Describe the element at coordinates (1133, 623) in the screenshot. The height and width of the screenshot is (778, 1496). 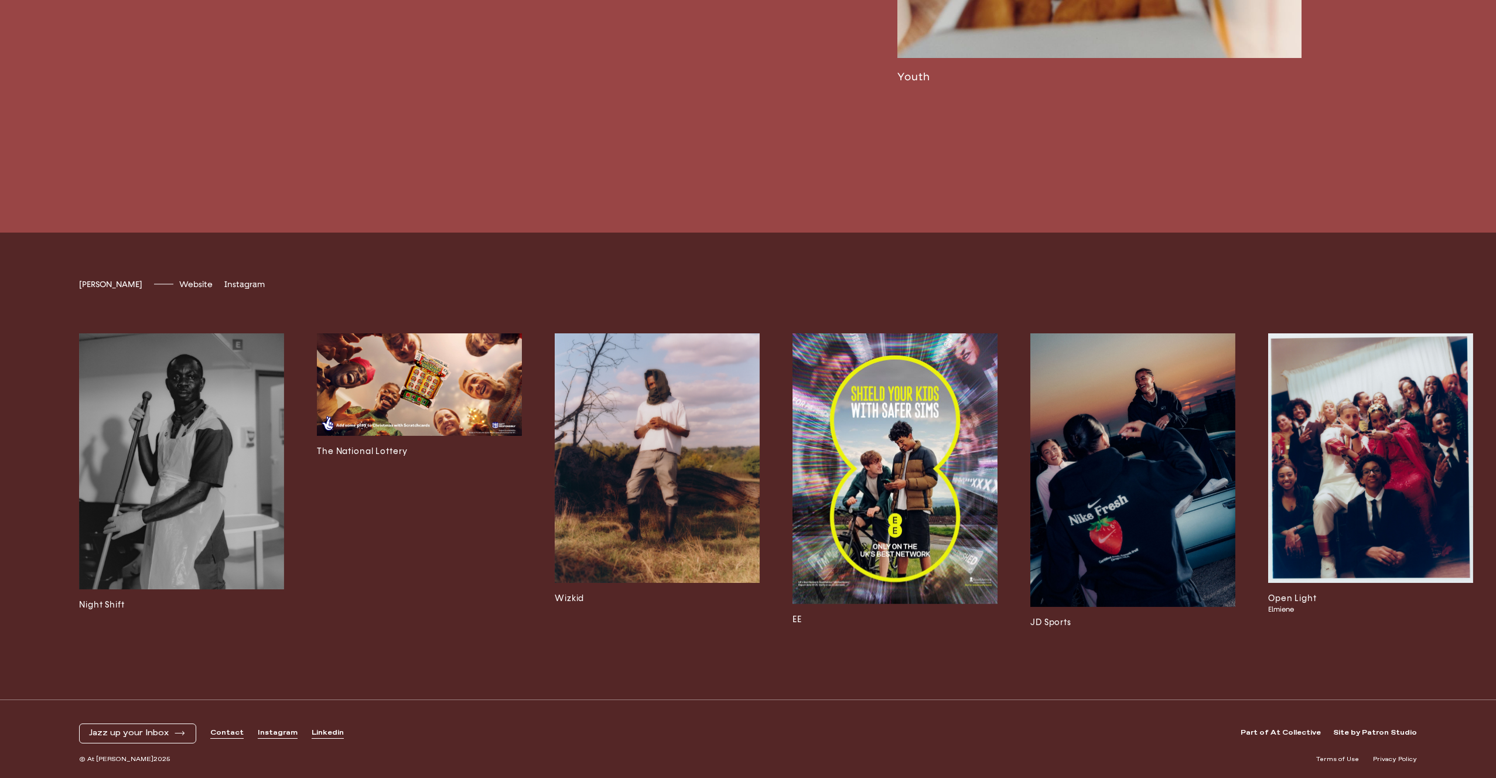
I see `h3: JD Sports` at that location.